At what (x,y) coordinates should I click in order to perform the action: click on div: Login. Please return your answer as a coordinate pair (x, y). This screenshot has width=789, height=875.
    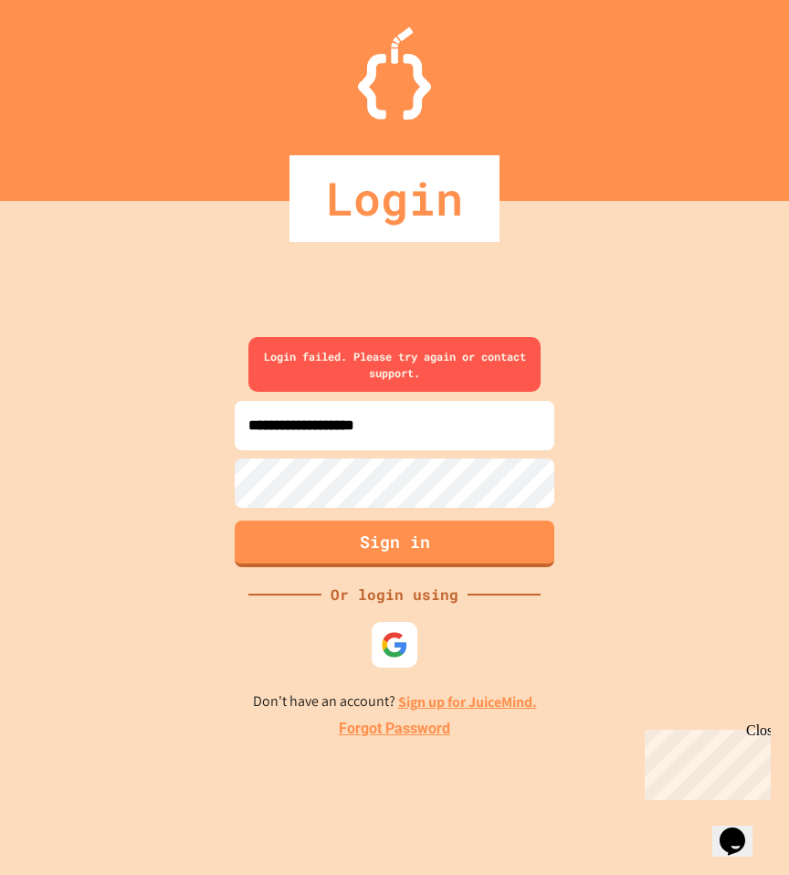
    Looking at the image, I should click on (395, 198).